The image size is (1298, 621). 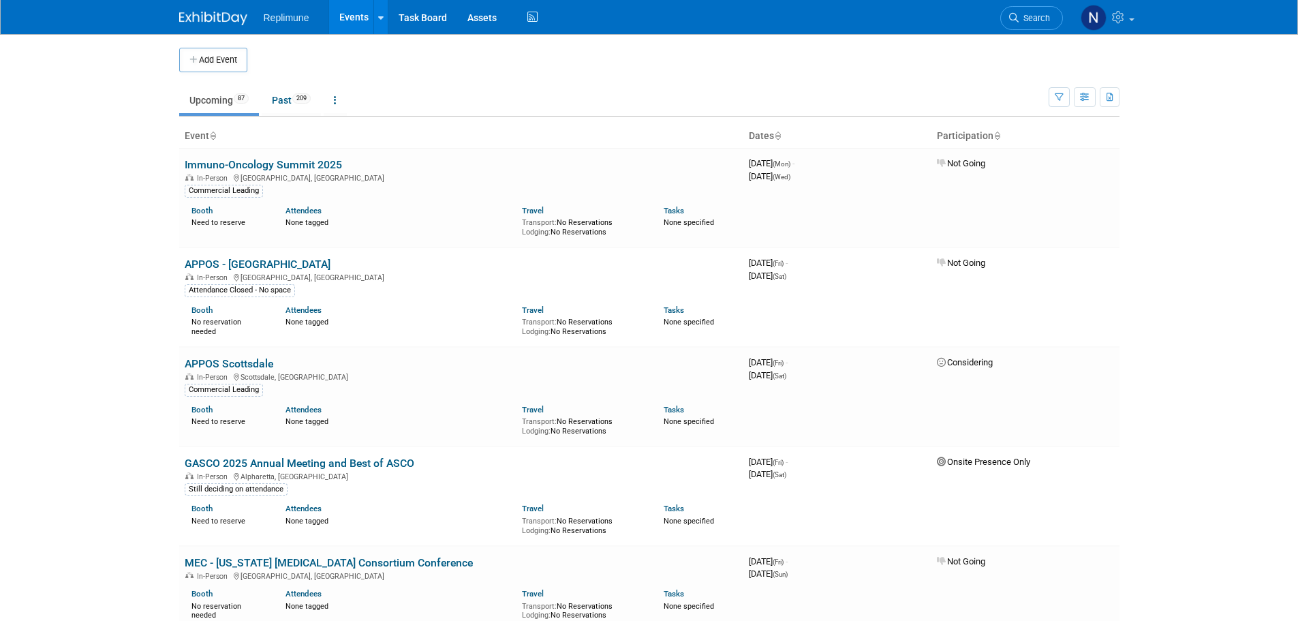 What do you see at coordinates (782, 177) in the screenshot?
I see `span: (Wed)` at bounding box center [782, 177].